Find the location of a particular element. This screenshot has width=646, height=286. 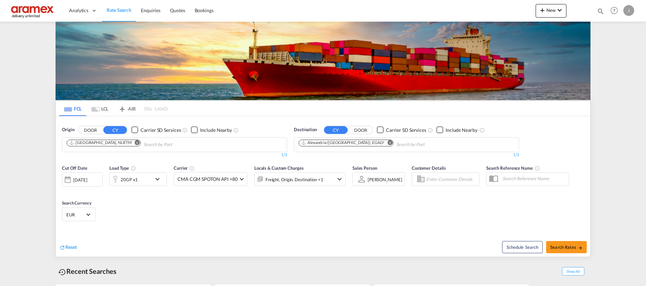

md-icon: icon-airplane is located at coordinates (122, 107).